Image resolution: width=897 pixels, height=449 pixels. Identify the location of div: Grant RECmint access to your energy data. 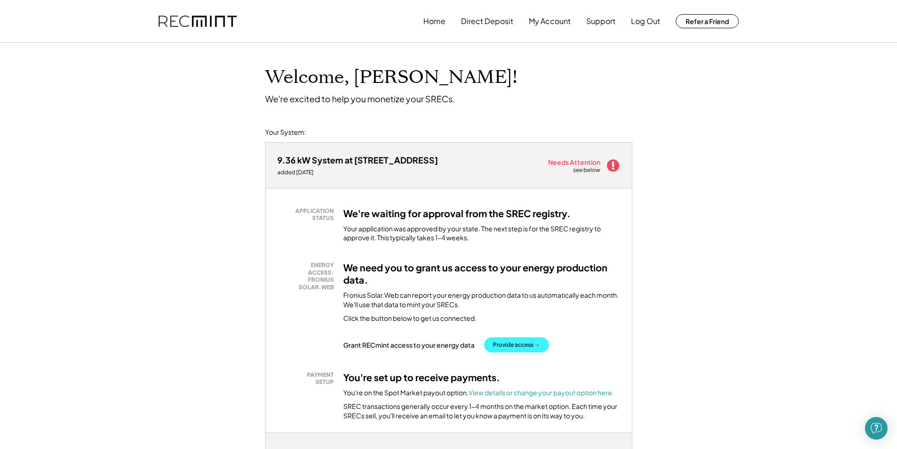
(409, 345).